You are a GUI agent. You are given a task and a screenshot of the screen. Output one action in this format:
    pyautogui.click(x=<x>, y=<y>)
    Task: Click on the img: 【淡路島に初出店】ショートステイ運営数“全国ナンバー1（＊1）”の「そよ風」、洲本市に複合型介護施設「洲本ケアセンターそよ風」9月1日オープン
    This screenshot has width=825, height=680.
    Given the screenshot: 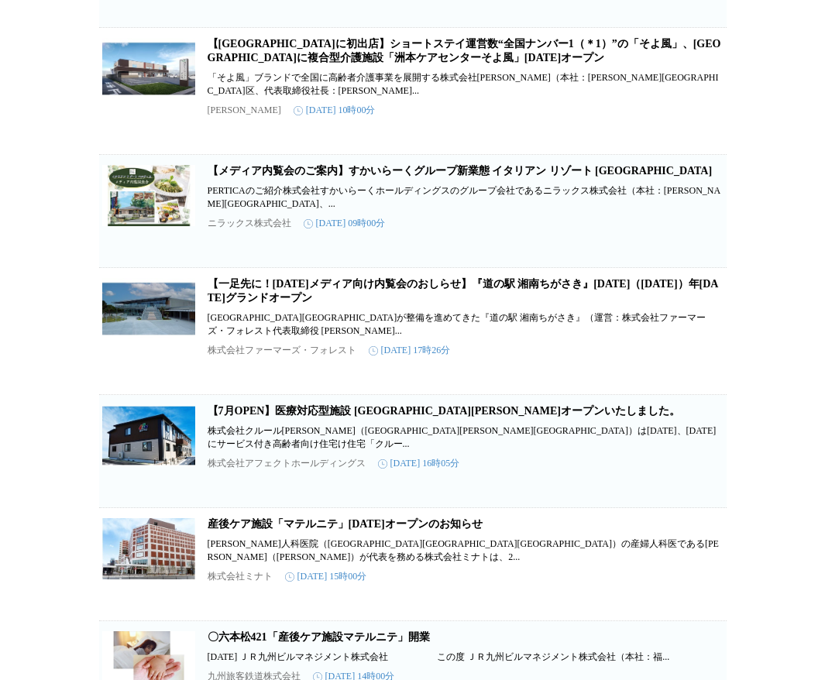 What is the action you would take?
    pyautogui.click(x=149, y=68)
    